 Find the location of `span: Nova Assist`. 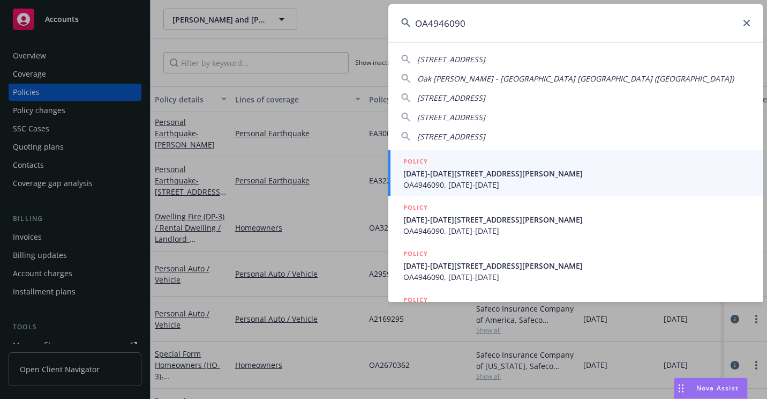

span: Nova Assist is located at coordinates (717, 387).